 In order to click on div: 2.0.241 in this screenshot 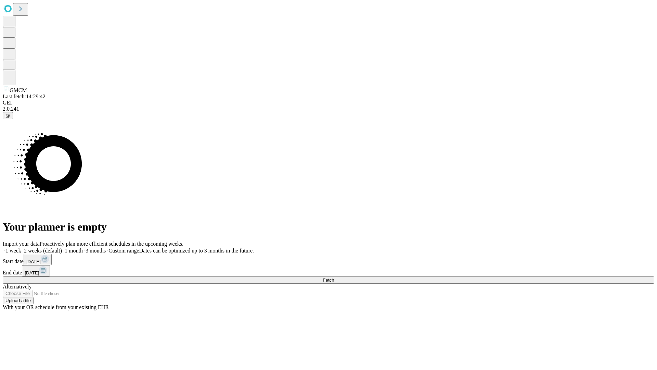, I will do `click(329, 109)`.